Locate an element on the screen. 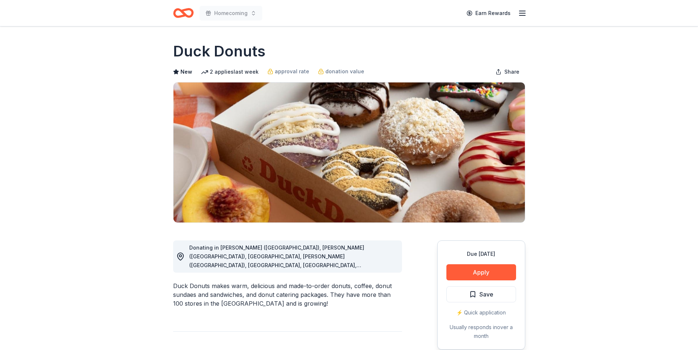 The width and height of the screenshot is (698, 350). div: Usually responds in over a month is located at coordinates (481, 332).